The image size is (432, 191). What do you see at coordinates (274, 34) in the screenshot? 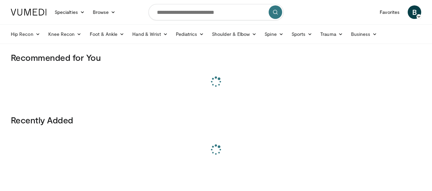
I see `a: Spine` at bounding box center [274, 34].